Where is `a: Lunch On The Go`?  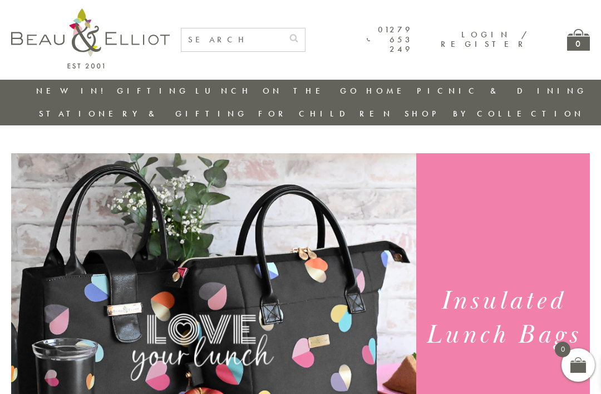
a: Lunch On The Go is located at coordinates (278, 91).